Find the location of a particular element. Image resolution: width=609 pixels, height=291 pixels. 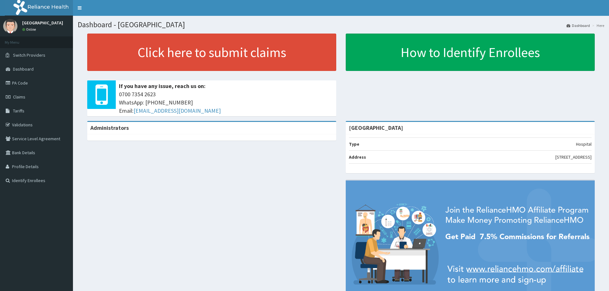

span: Switch Providers is located at coordinates (29, 55).